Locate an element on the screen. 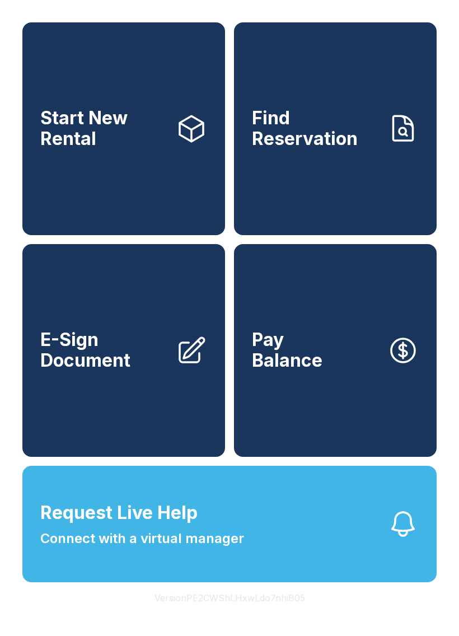 Image resolution: width=459 pixels, height=636 pixels. a: Find Reservation is located at coordinates (336, 129).